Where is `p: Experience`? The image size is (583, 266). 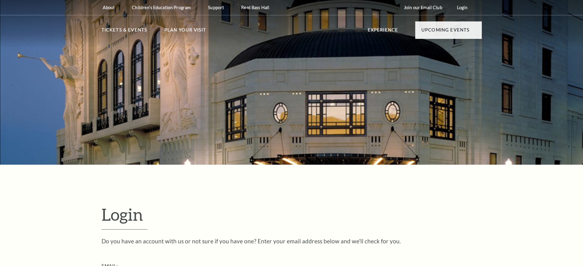
p: Experience is located at coordinates (383, 32).